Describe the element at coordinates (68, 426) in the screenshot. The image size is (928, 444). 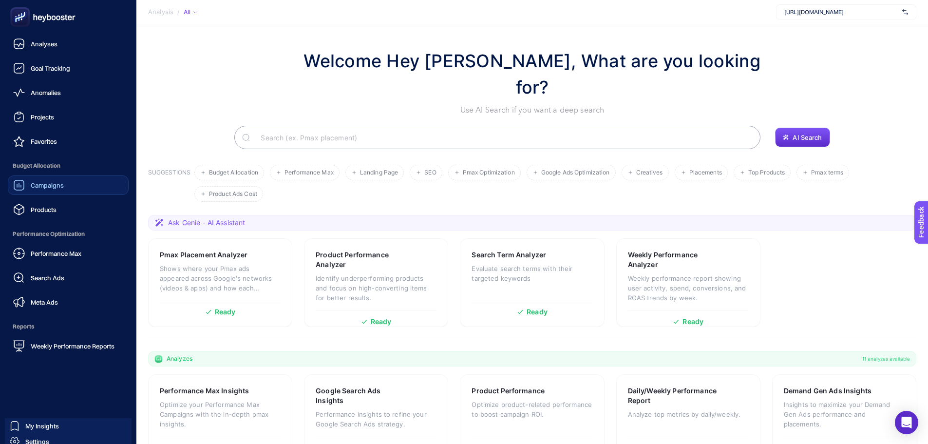
I see `a: My Insights` at that location.